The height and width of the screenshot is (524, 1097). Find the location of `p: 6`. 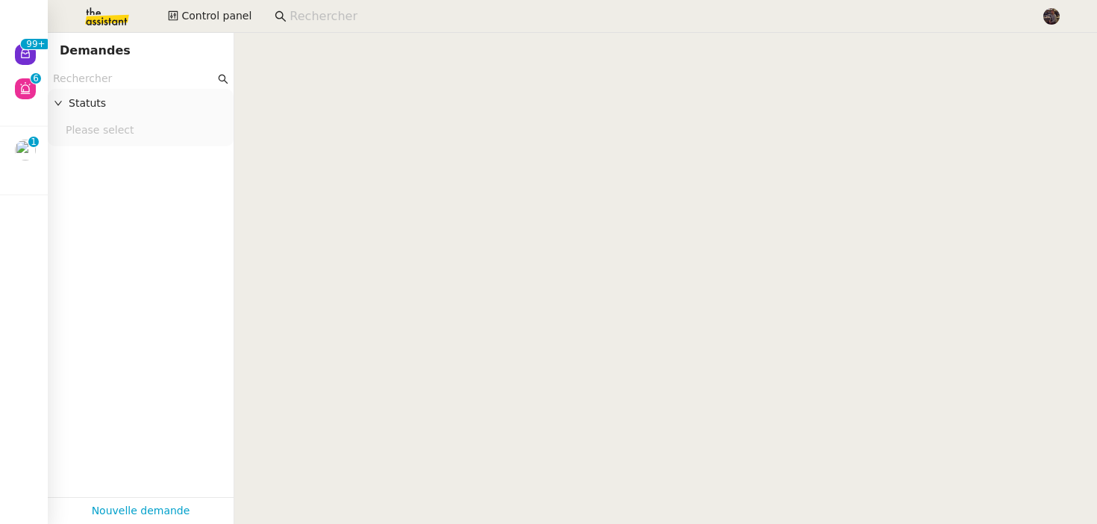

p: 6 is located at coordinates (36, 80).